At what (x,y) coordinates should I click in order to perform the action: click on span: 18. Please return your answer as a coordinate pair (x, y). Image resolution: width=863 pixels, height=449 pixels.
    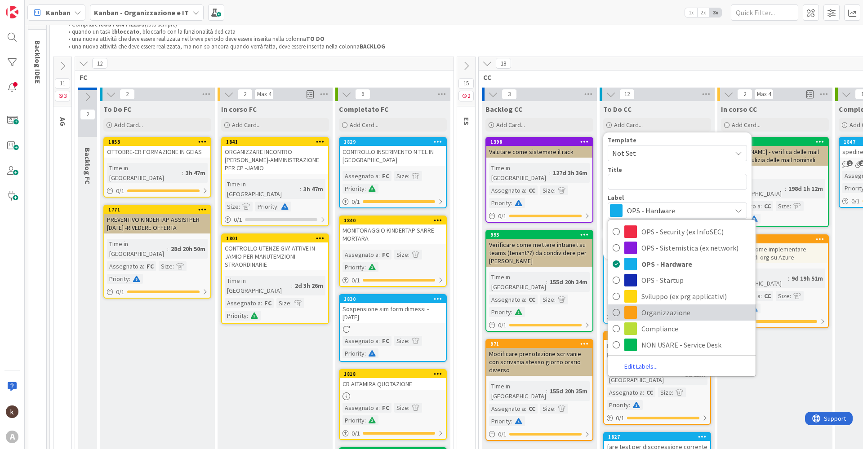
    Looking at the image, I should click on (503, 63).